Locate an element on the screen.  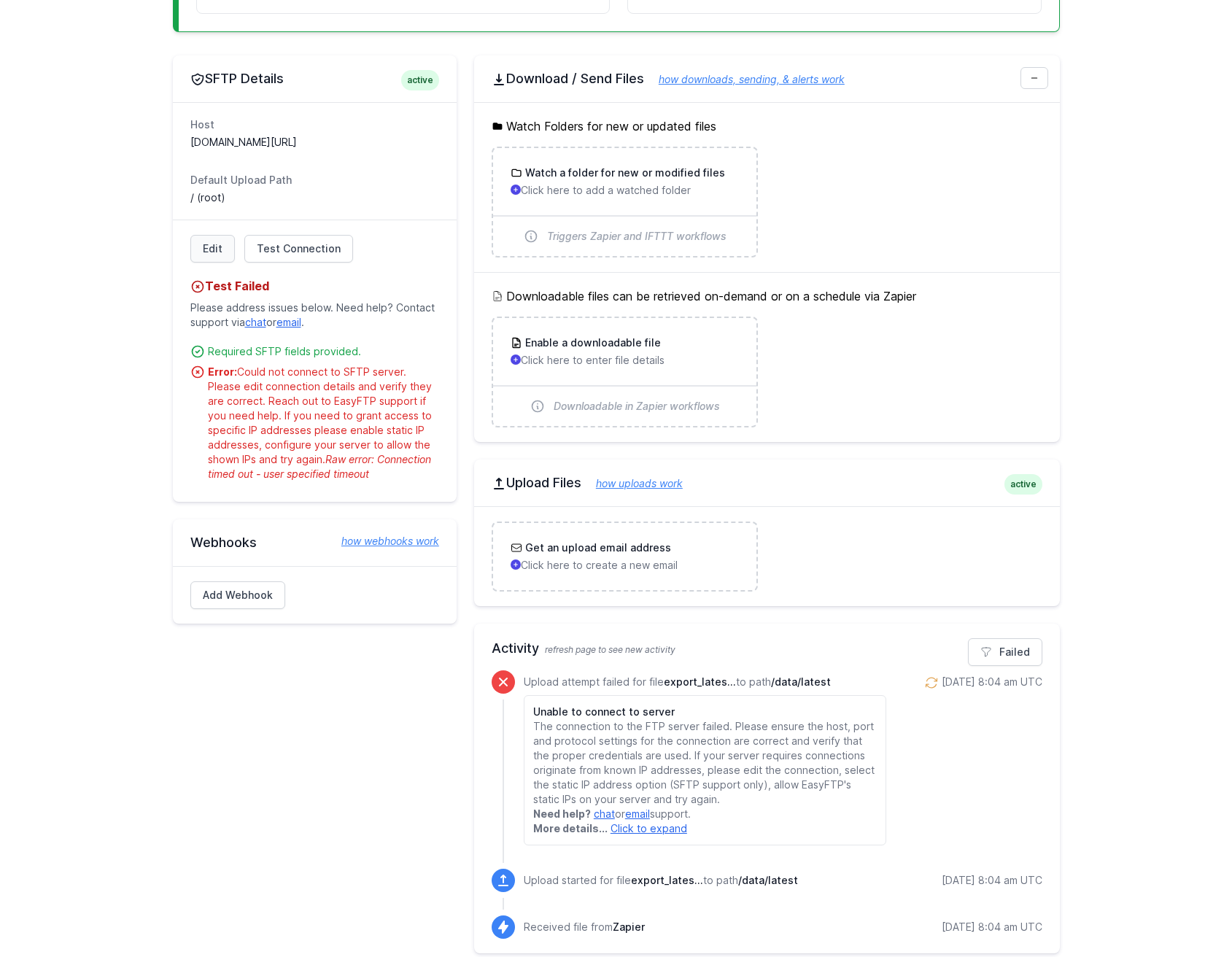
div: Could not connect to SFTP server. Please edit connection details and verify they are correct. Rea... is located at coordinates (323, 423).